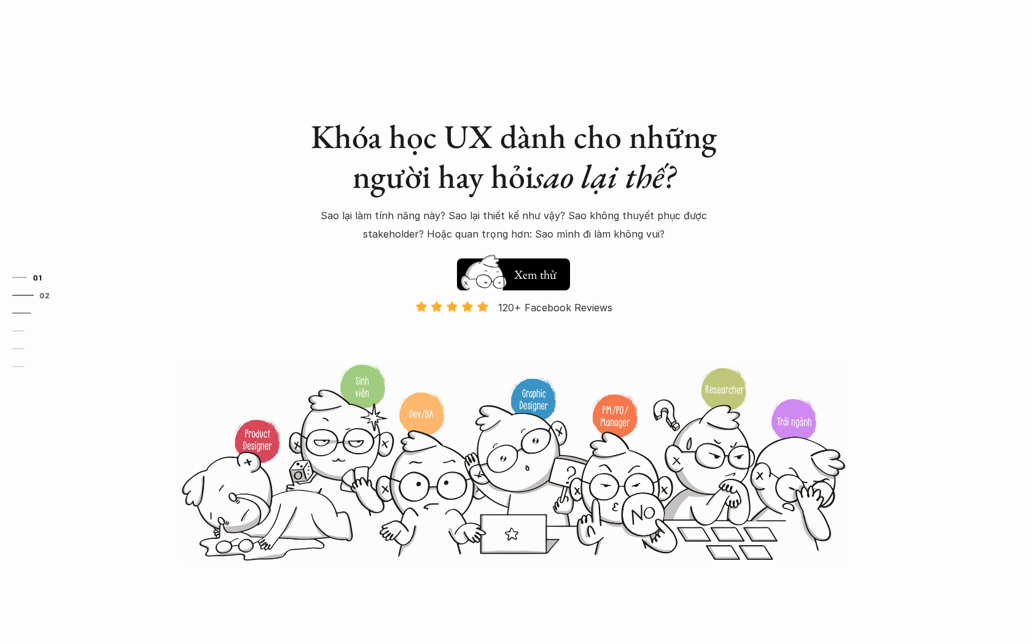  What do you see at coordinates (513, 157) in the screenshot?
I see `h1: Khóa học UX dành cho những người hay hỏi` at bounding box center [513, 157].